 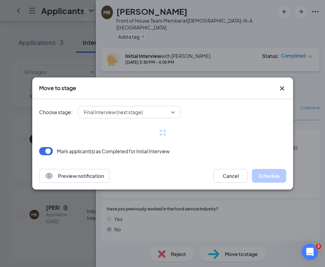 What do you see at coordinates (282, 88) in the screenshot?
I see `svg: Cross` at bounding box center [282, 88].